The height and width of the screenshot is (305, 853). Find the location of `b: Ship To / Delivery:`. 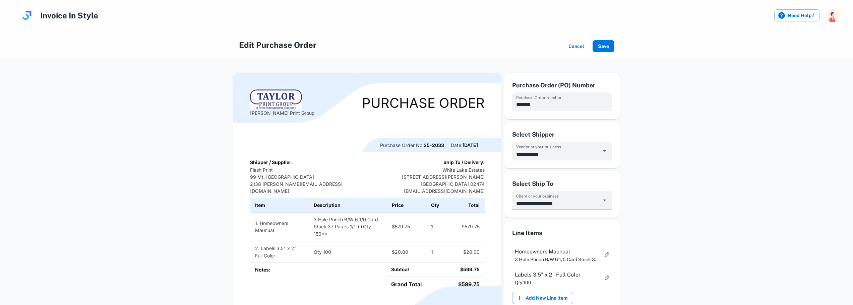

b: Ship To / Delivery: is located at coordinates (464, 162).